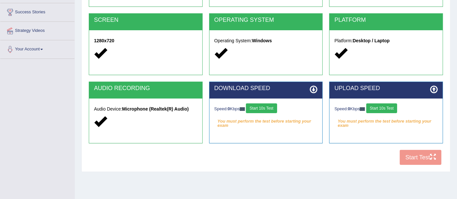 The width and height of the screenshot is (457, 199). Describe the element at coordinates (386, 20) in the screenshot. I see `h2: PLATFORM` at that location.